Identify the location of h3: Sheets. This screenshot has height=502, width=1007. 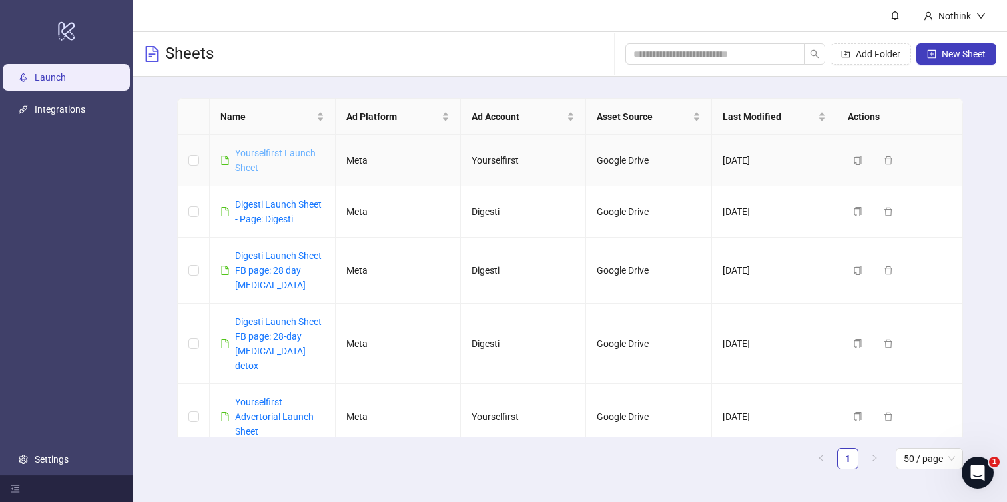
(189, 54).